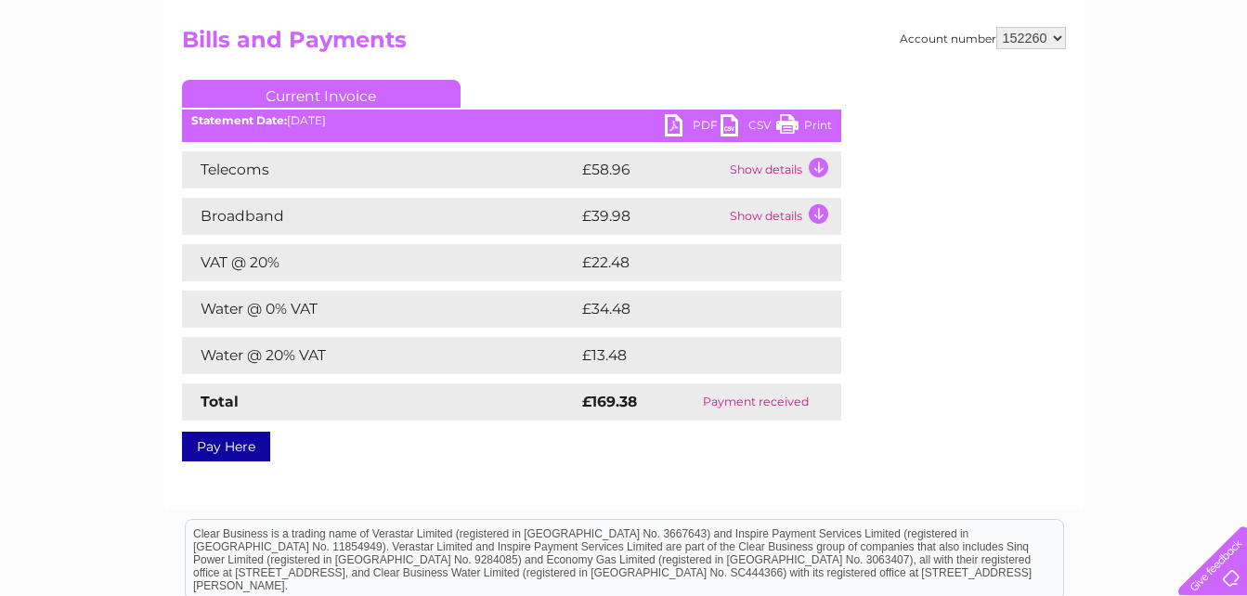 This screenshot has height=596, width=1247. Describe the element at coordinates (961, 20) in the screenshot. I see `span: 0333 014 3131` at that location.